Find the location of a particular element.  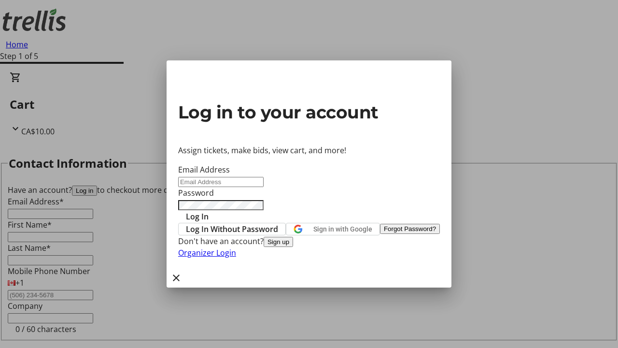

label: Password is located at coordinates (196, 193).